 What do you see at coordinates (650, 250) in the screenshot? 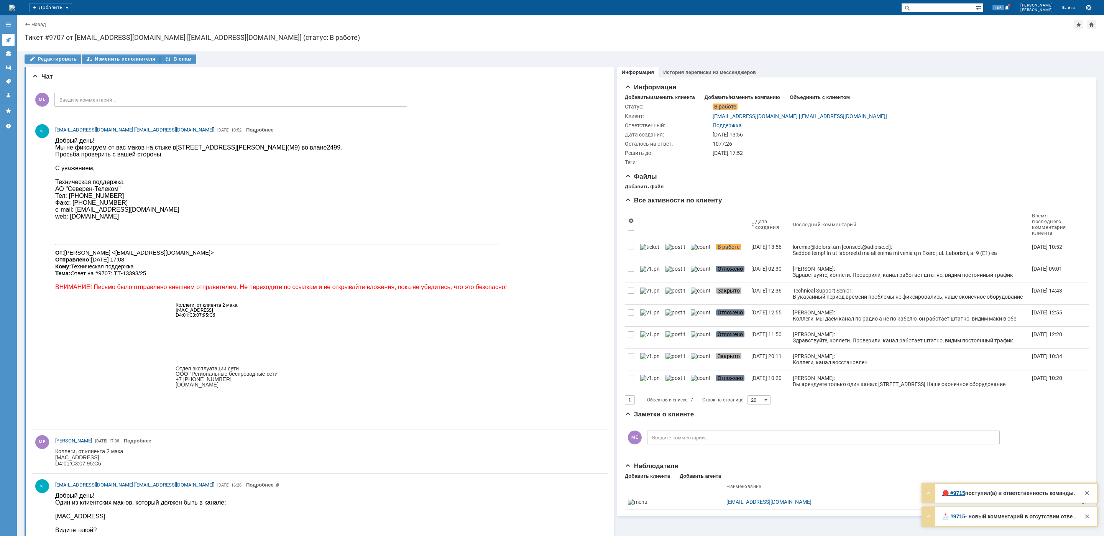
I see `a: ticket_notification.png` at bounding box center [650, 250].